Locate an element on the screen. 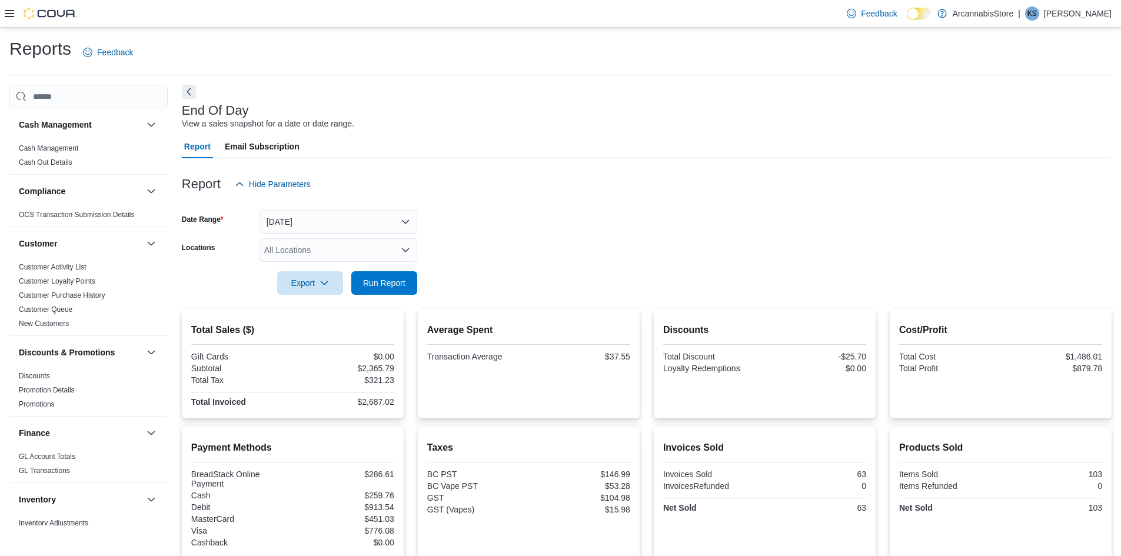 The image size is (1121, 556). a: Promotion Details is located at coordinates (46, 390).